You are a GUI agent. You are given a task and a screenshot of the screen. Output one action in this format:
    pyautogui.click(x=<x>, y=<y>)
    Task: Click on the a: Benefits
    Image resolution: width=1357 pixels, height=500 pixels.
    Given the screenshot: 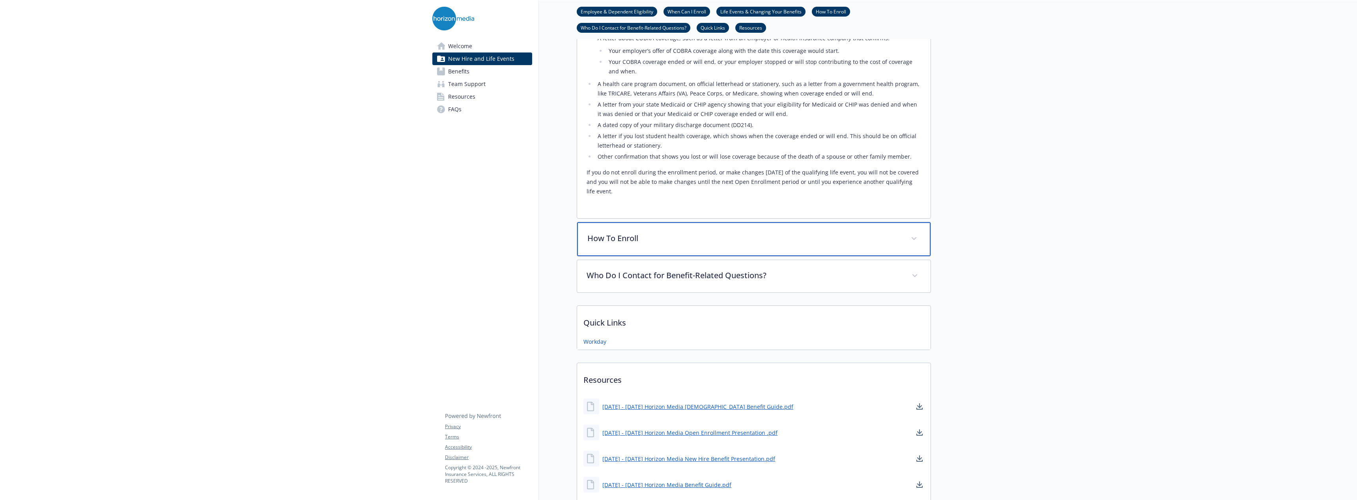 What is the action you would take?
    pyautogui.click(x=482, y=71)
    